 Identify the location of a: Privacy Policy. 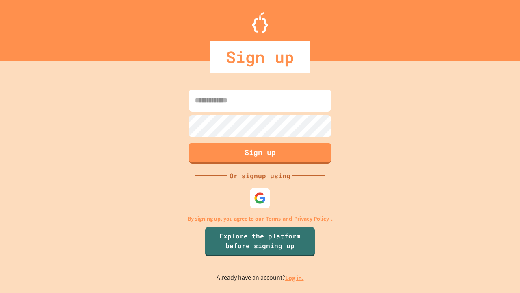
(312, 218).